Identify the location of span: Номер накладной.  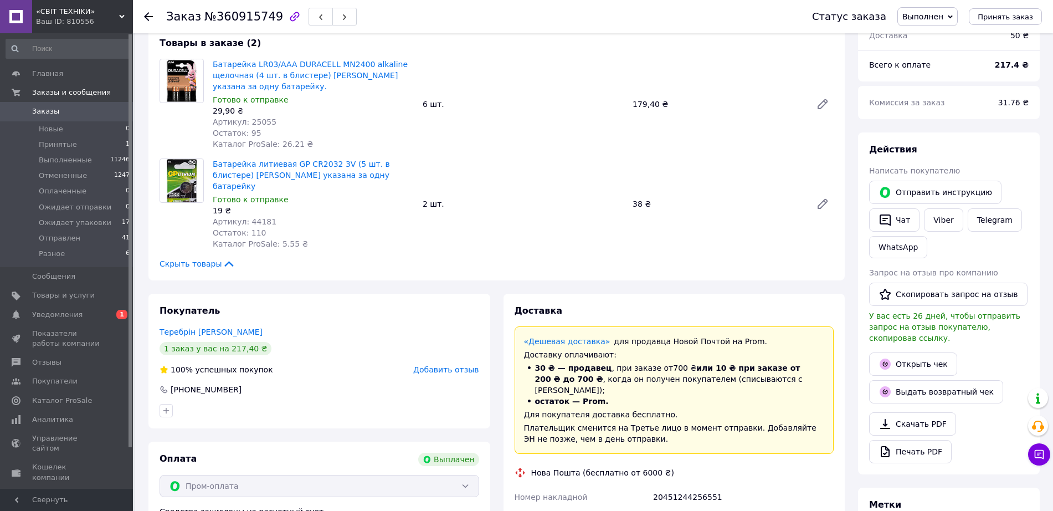
(551, 497).